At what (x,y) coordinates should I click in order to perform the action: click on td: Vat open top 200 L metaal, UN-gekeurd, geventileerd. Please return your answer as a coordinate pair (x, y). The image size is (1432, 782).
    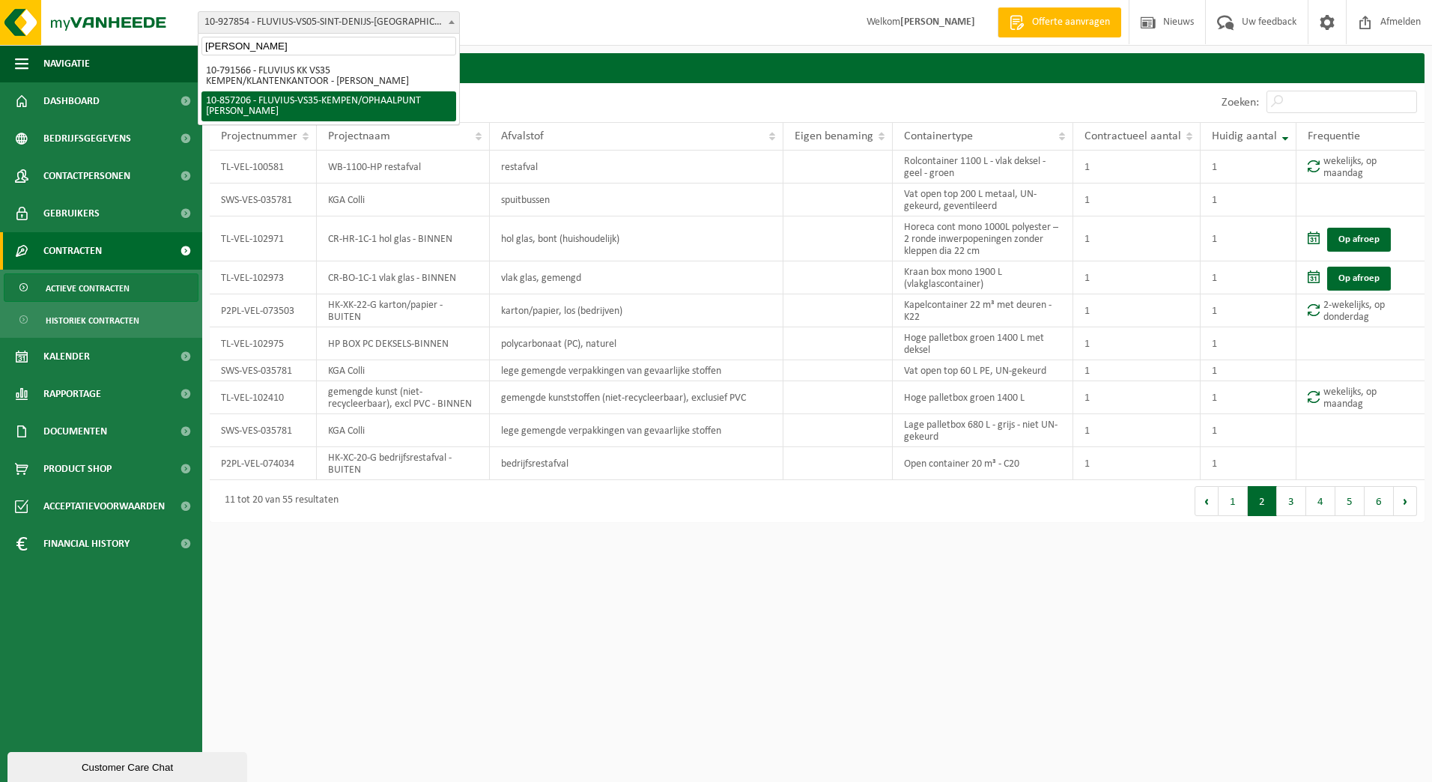
    Looking at the image, I should click on (983, 200).